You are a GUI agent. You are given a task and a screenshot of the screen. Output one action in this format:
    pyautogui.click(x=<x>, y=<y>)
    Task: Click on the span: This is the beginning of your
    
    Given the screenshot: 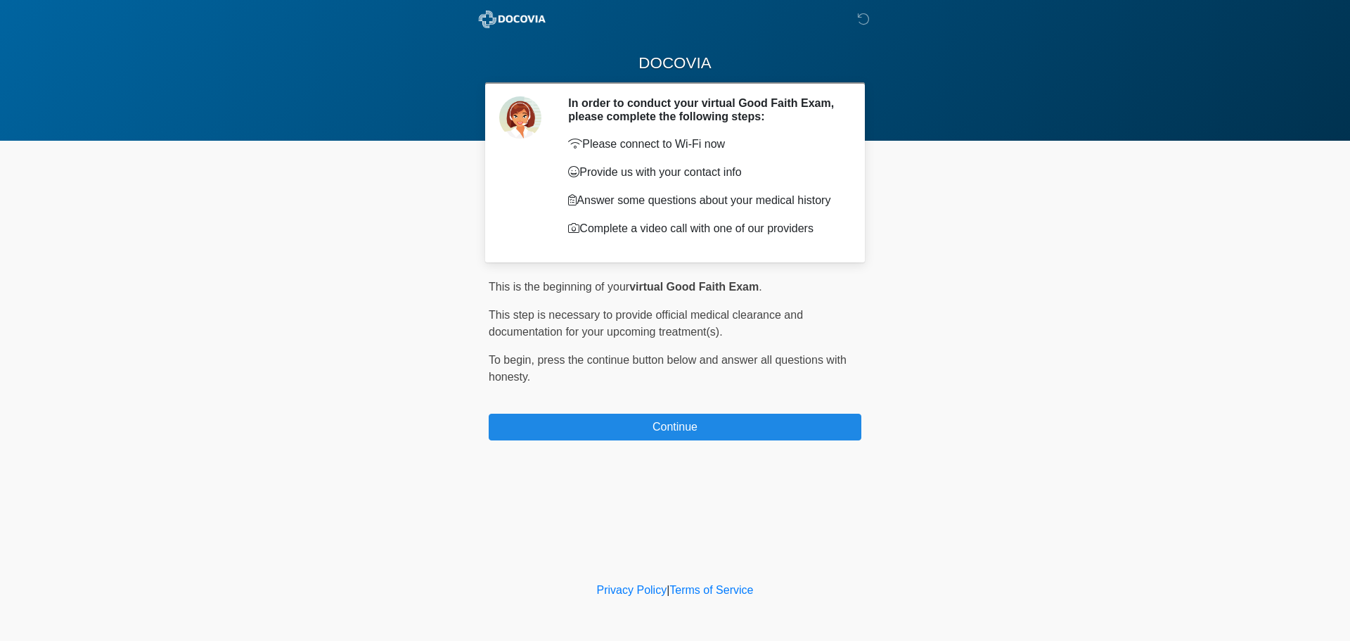 What is the action you would take?
    pyautogui.click(x=559, y=286)
    